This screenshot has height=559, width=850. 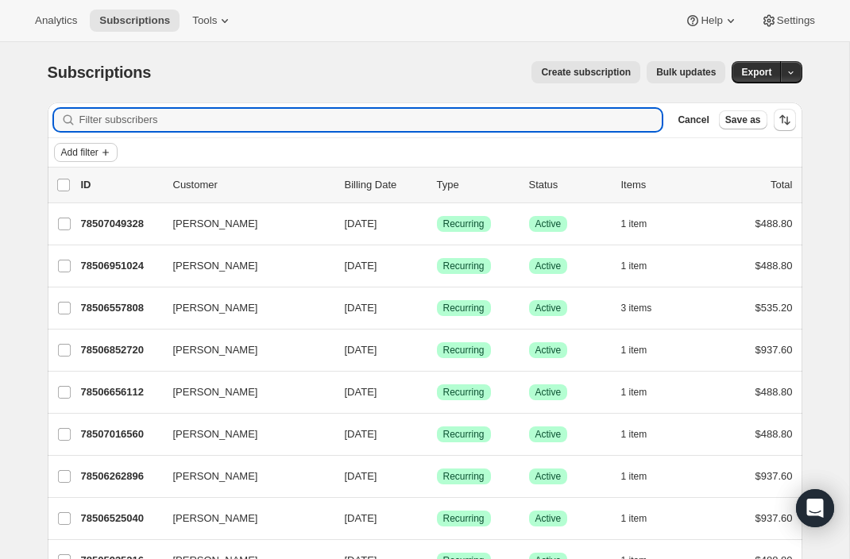 I want to click on p: Total, so click(x=781, y=185).